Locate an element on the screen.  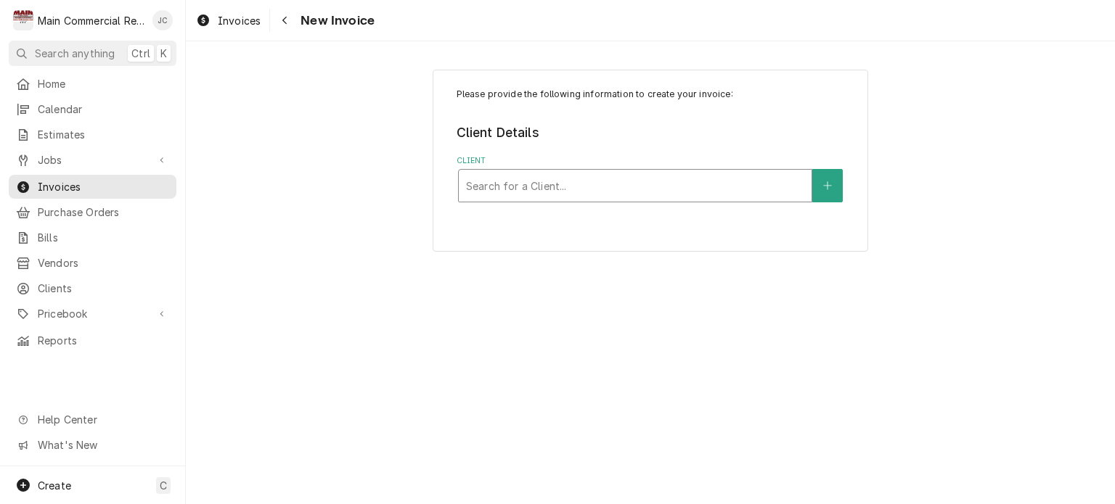
div: Main Commercial Refrigeration Service's Avatar is located at coordinates (23, 20).